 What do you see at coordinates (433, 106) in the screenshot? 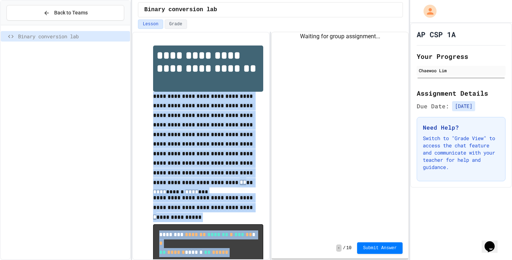
I see `span: Due Date:` at bounding box center [433, 106].